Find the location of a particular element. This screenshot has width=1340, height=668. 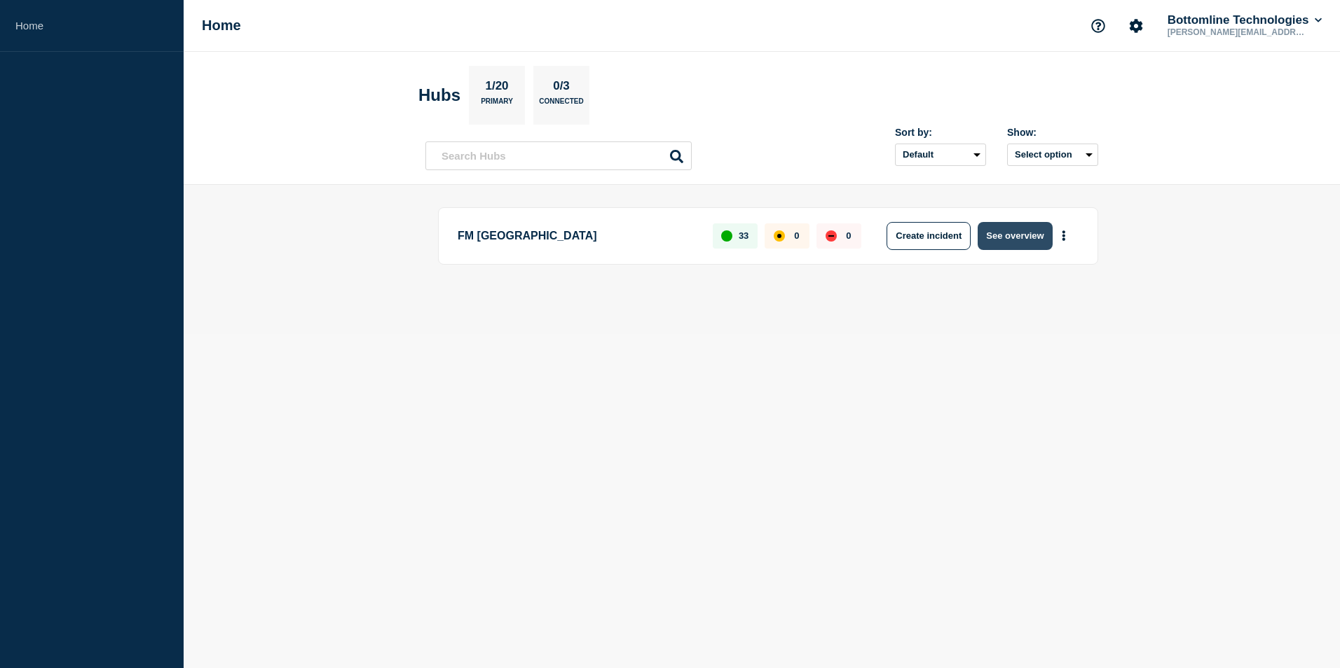

div: Sort by: is located at coordinates (940, 132).